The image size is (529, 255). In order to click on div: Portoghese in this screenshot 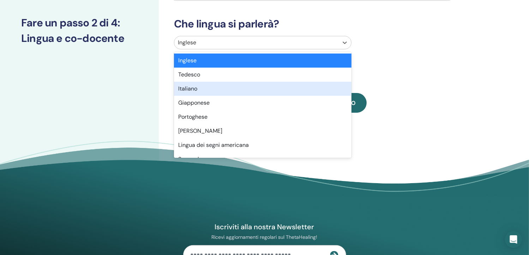, I will do `click(262, 117)`.